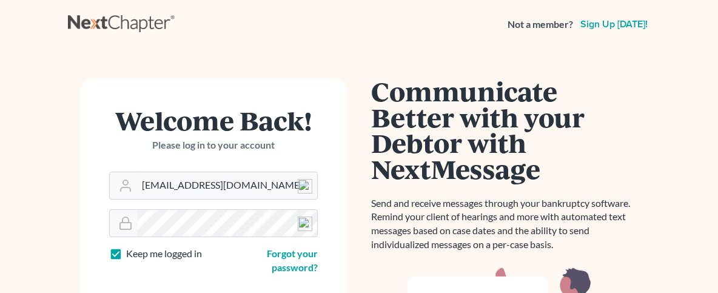  I want to click on strong: Not a member?, so click(540, 24).